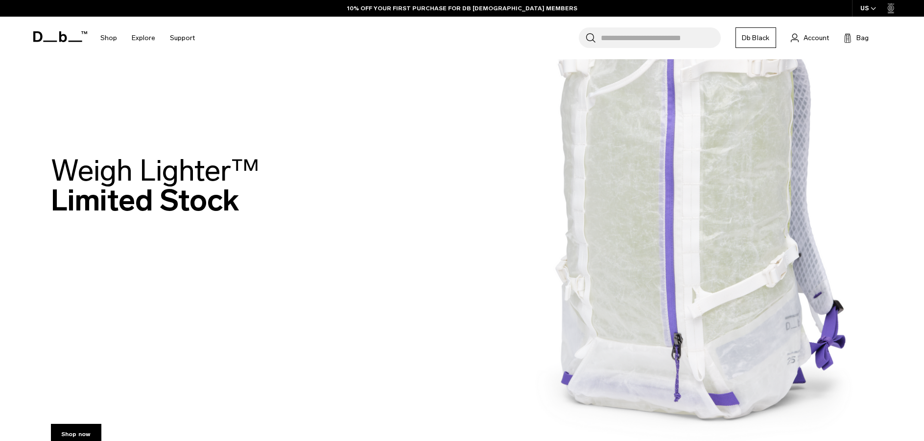  Describe the element at coordinates (810, 38) in the screenshot. I see `a: Account` at that location.